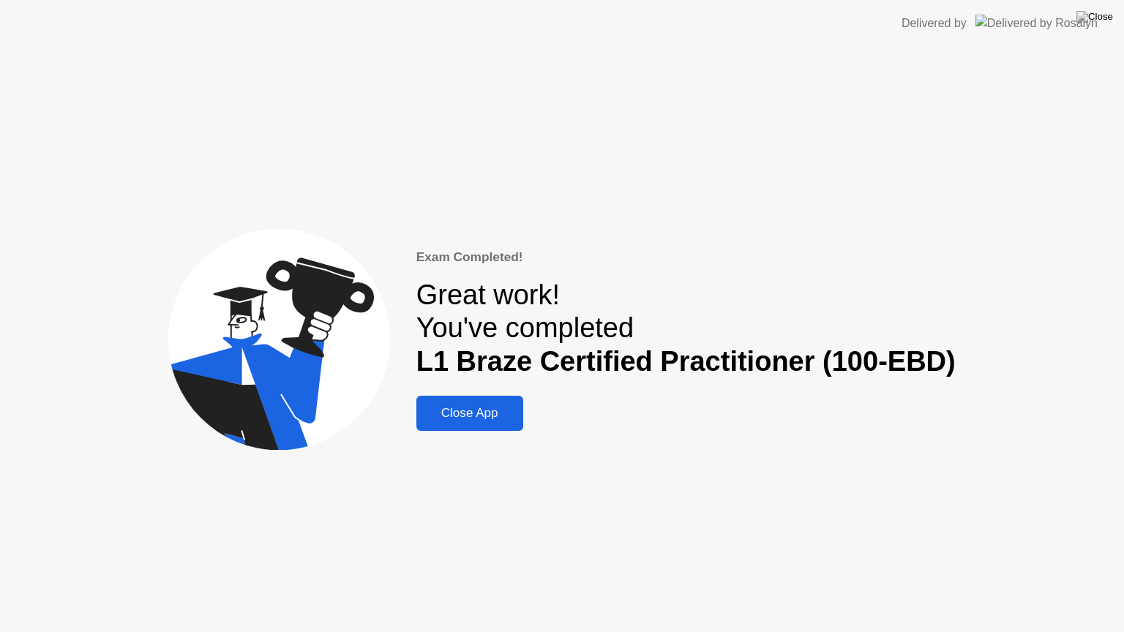 This screenshot has width=1124, height=632. Describe the element at coordinates (685, 361) in the screenshot. I see `b: L1 Braze Certified Practitioner (100-EBD)` at that location.